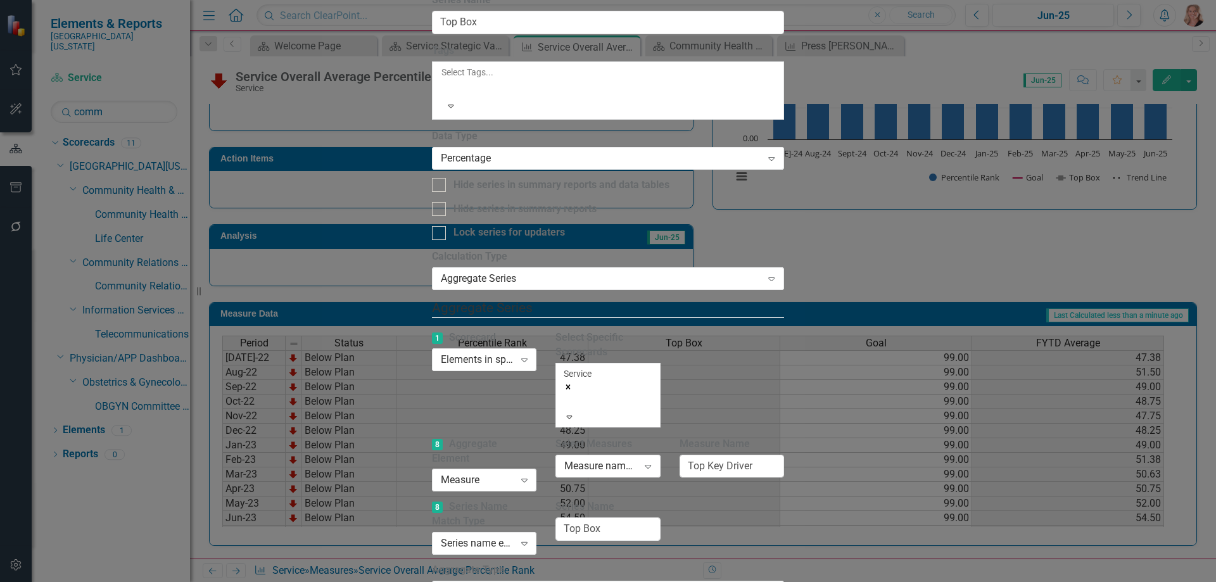 This screenshot has height=582, width=1216. Describe the element at coordinates (608, 51) in the screenshot. I see `label: Tags` at that location.